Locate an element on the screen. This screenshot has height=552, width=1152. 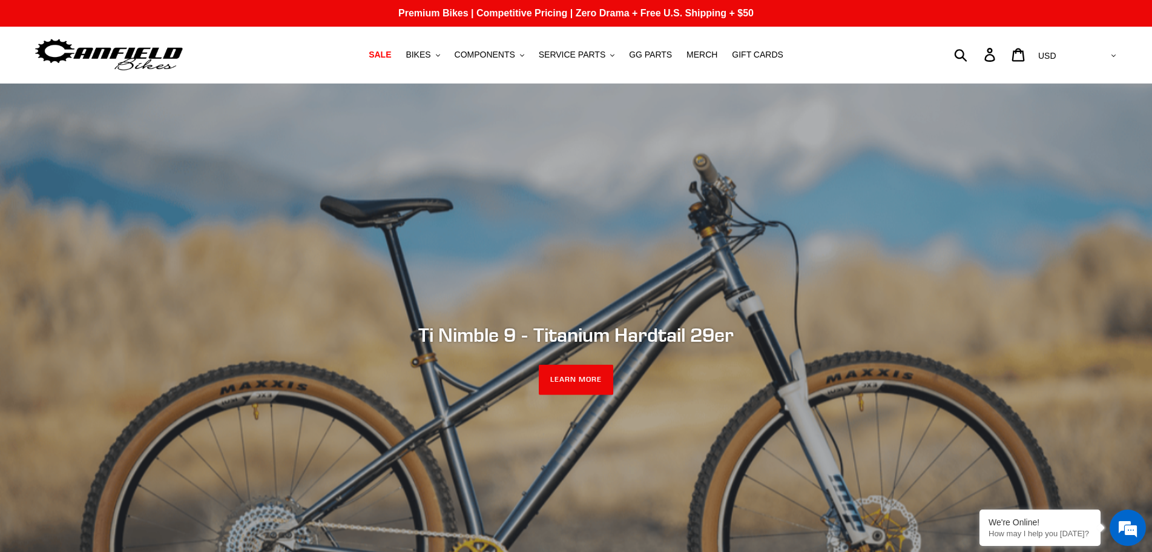
span: SALE is located at coordinates (380, 54).